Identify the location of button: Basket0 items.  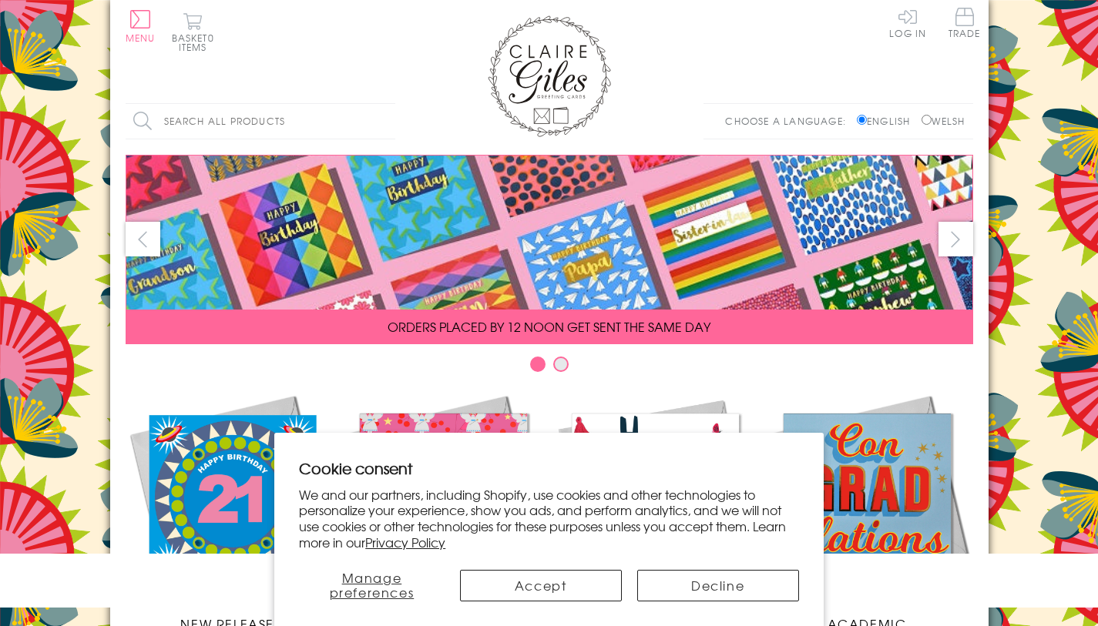
(193, 32).